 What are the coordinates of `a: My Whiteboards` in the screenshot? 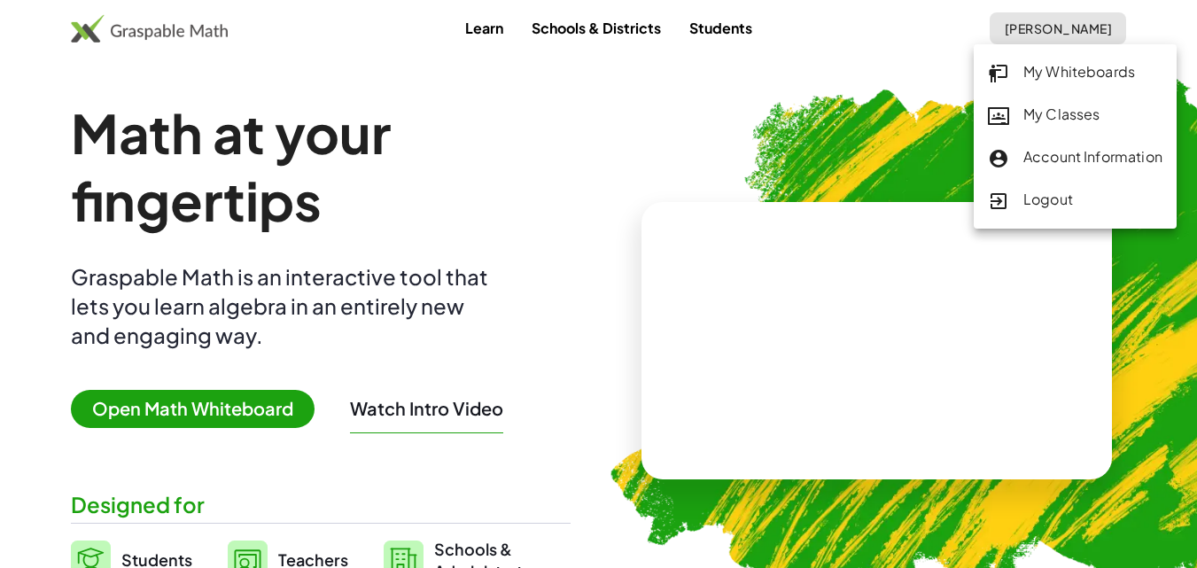 It's located at (1075, 73).